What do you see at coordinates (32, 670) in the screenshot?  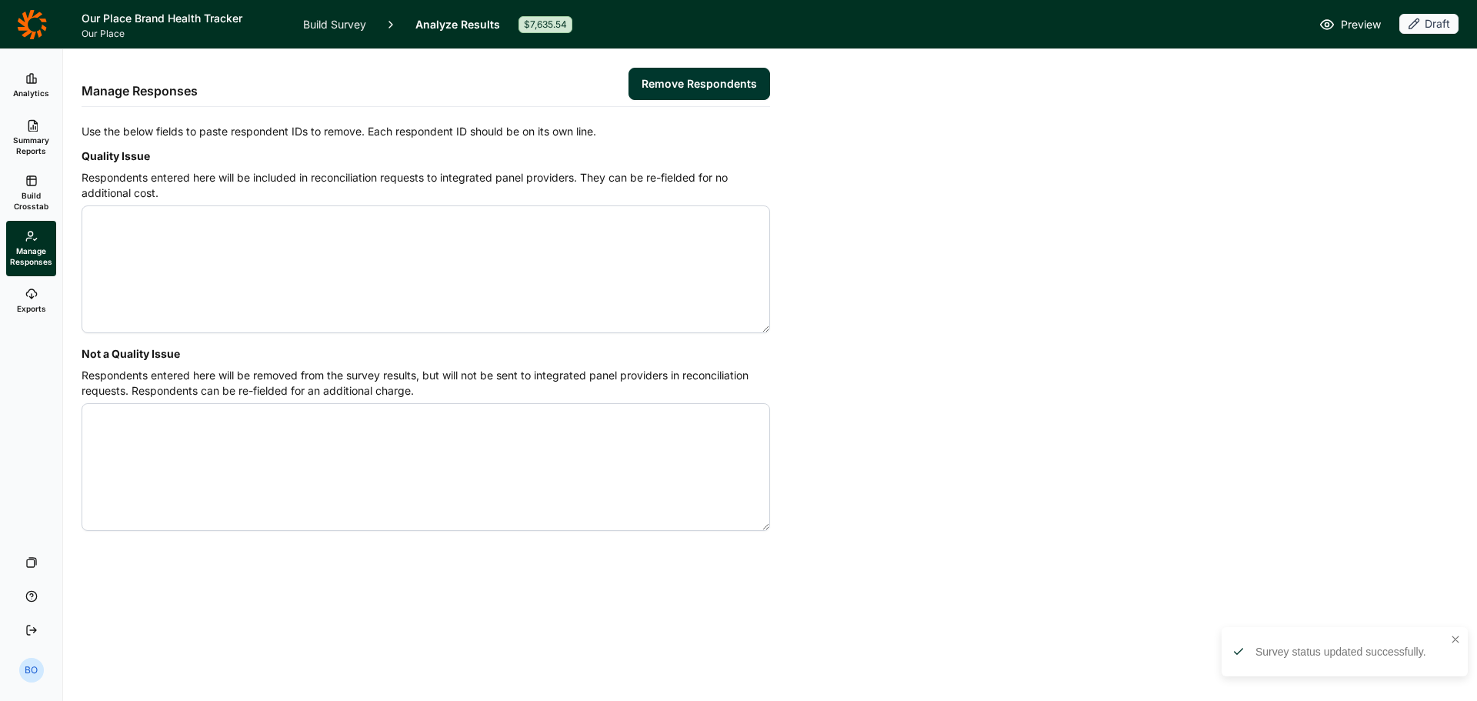 I see `div: BO` at bounding box center [32, 670].